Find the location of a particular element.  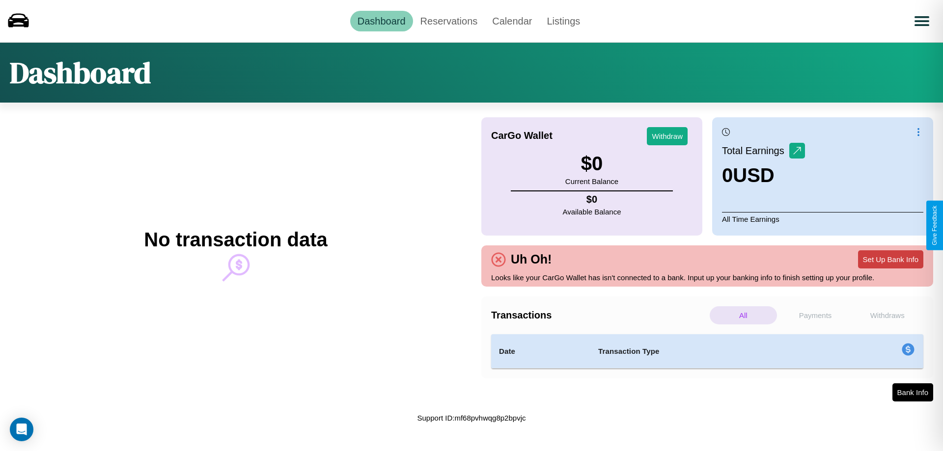

h3: 0 USD is located at coordinates (763, 175).